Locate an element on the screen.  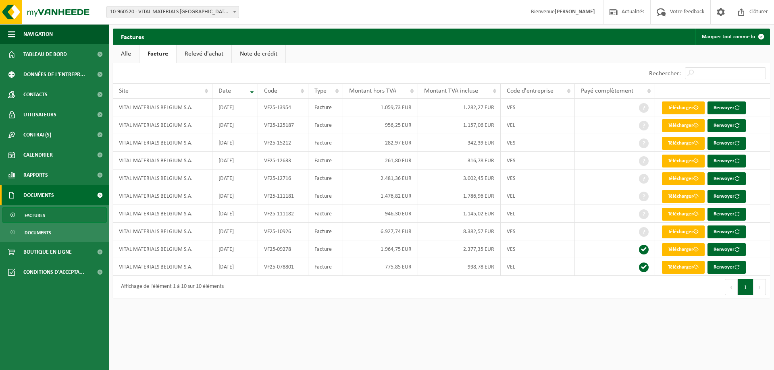
span: Code d'entreprise is located at coordinates (530, 91).